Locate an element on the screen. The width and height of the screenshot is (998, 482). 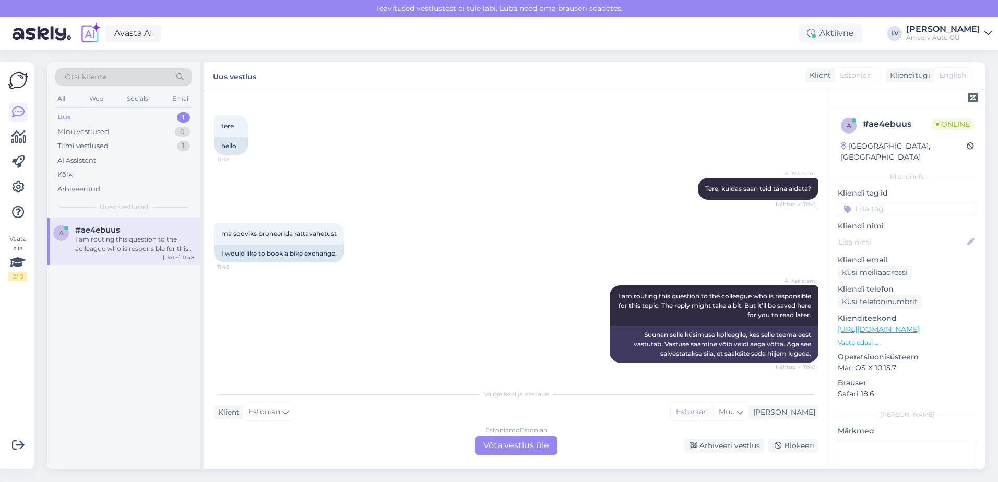
p: Mac OS X 10.15.7 is located at coordinates (907, 368).